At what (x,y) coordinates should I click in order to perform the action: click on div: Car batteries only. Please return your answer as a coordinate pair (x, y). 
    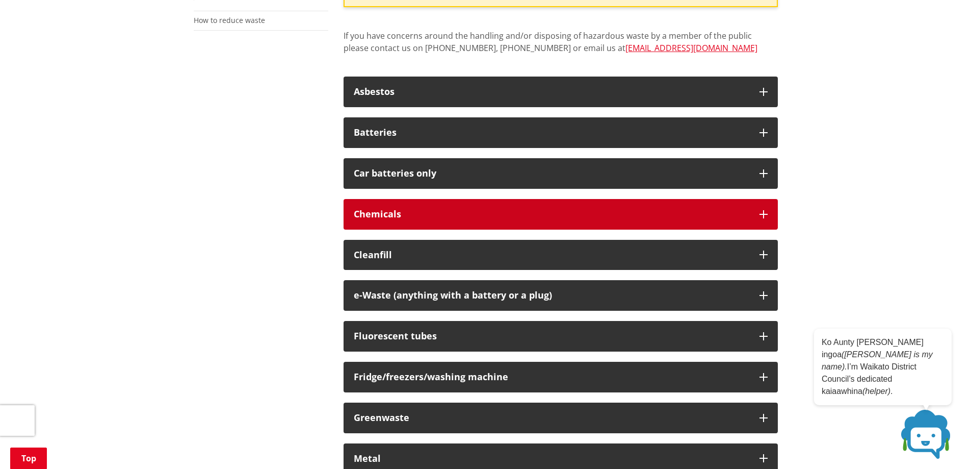
    Looking at the image, I should click on (552, 173).